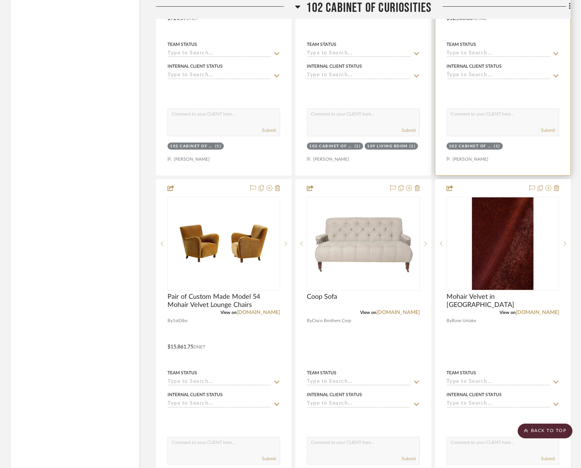 The height and width of the screenshot is (468, 581). Describe the element at coordinates (387, 146) in the screenshot. I see `div: 109 Living Room` at that location.